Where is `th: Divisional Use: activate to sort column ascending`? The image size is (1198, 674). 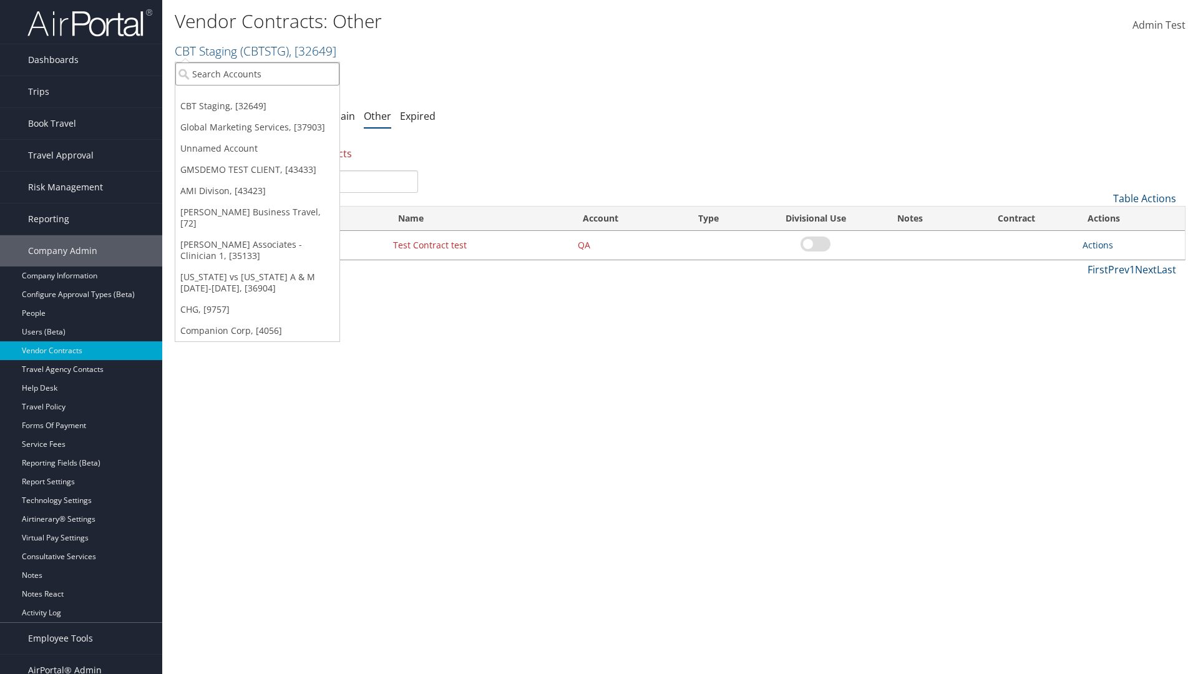 th: Divisional Use: activate to sort column ascending is located at coordinates (816, 218).